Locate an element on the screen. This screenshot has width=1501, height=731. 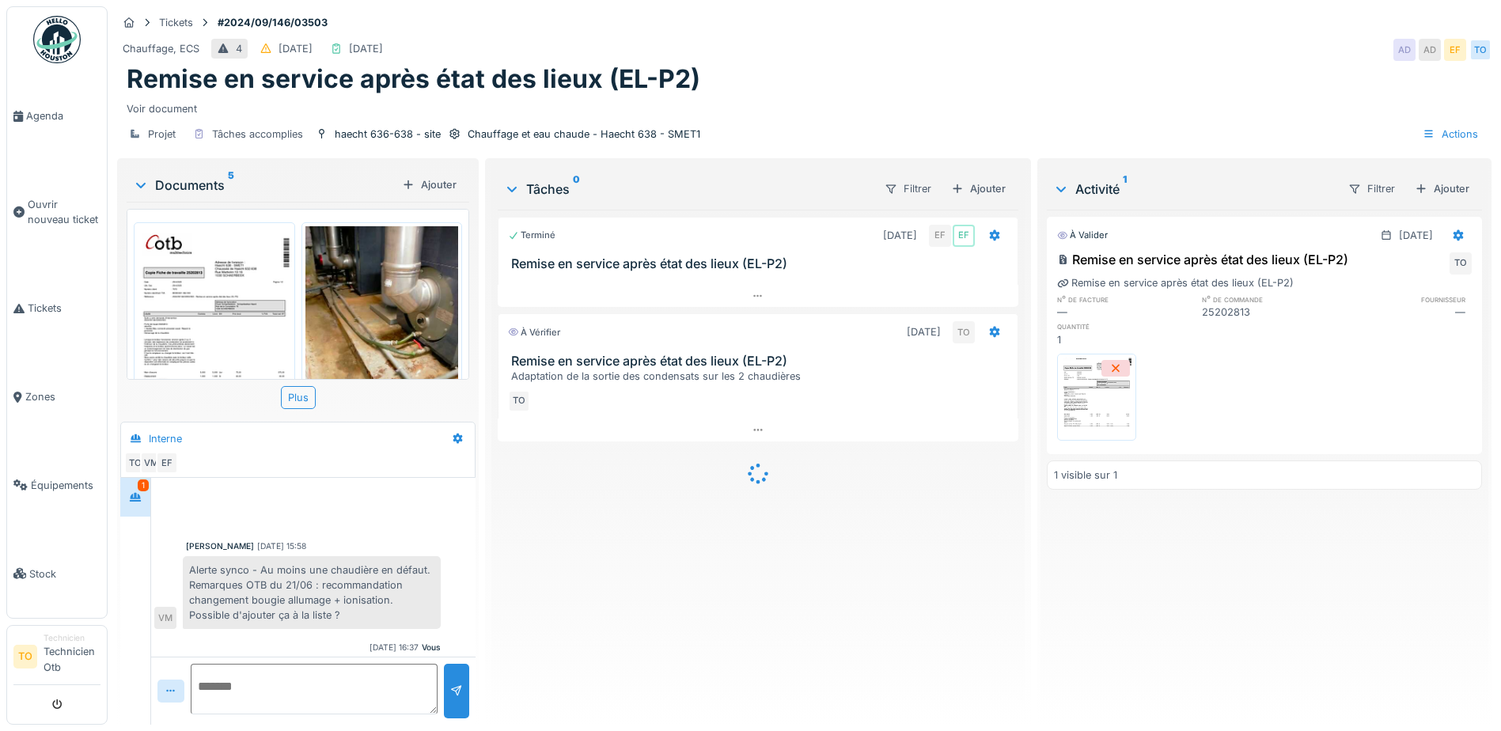
div: À vérifier is located at coordinates (534, 332).